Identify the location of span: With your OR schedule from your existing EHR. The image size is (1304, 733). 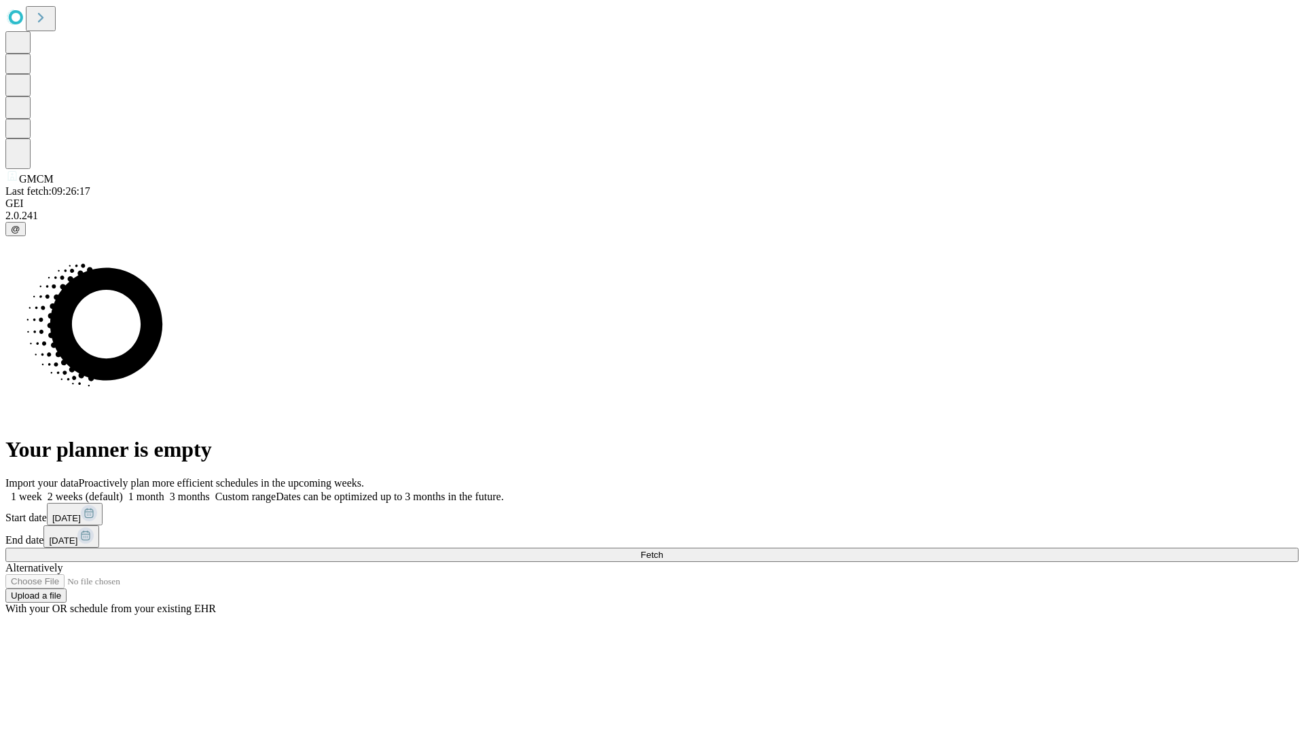
(111, 608).